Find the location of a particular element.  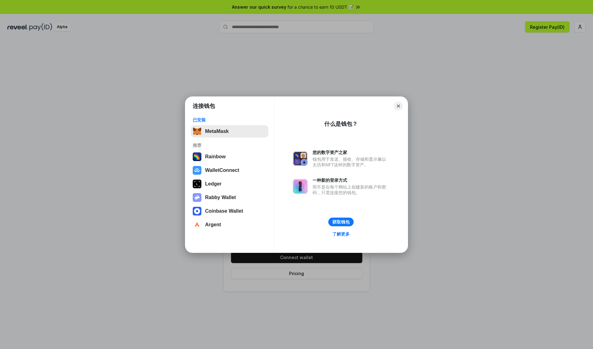

button: 获取钱包 is located at coordinates (341, 222).